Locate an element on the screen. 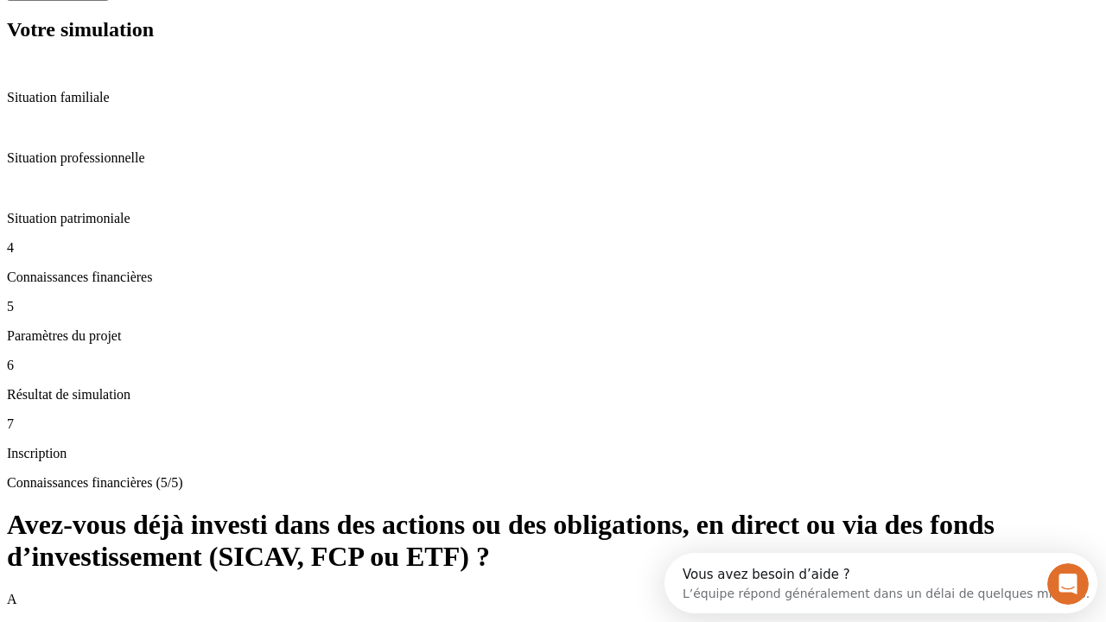 The width and height of the screenshot is (1106, 622). p: Inscription is located at coordinates (553, 454).